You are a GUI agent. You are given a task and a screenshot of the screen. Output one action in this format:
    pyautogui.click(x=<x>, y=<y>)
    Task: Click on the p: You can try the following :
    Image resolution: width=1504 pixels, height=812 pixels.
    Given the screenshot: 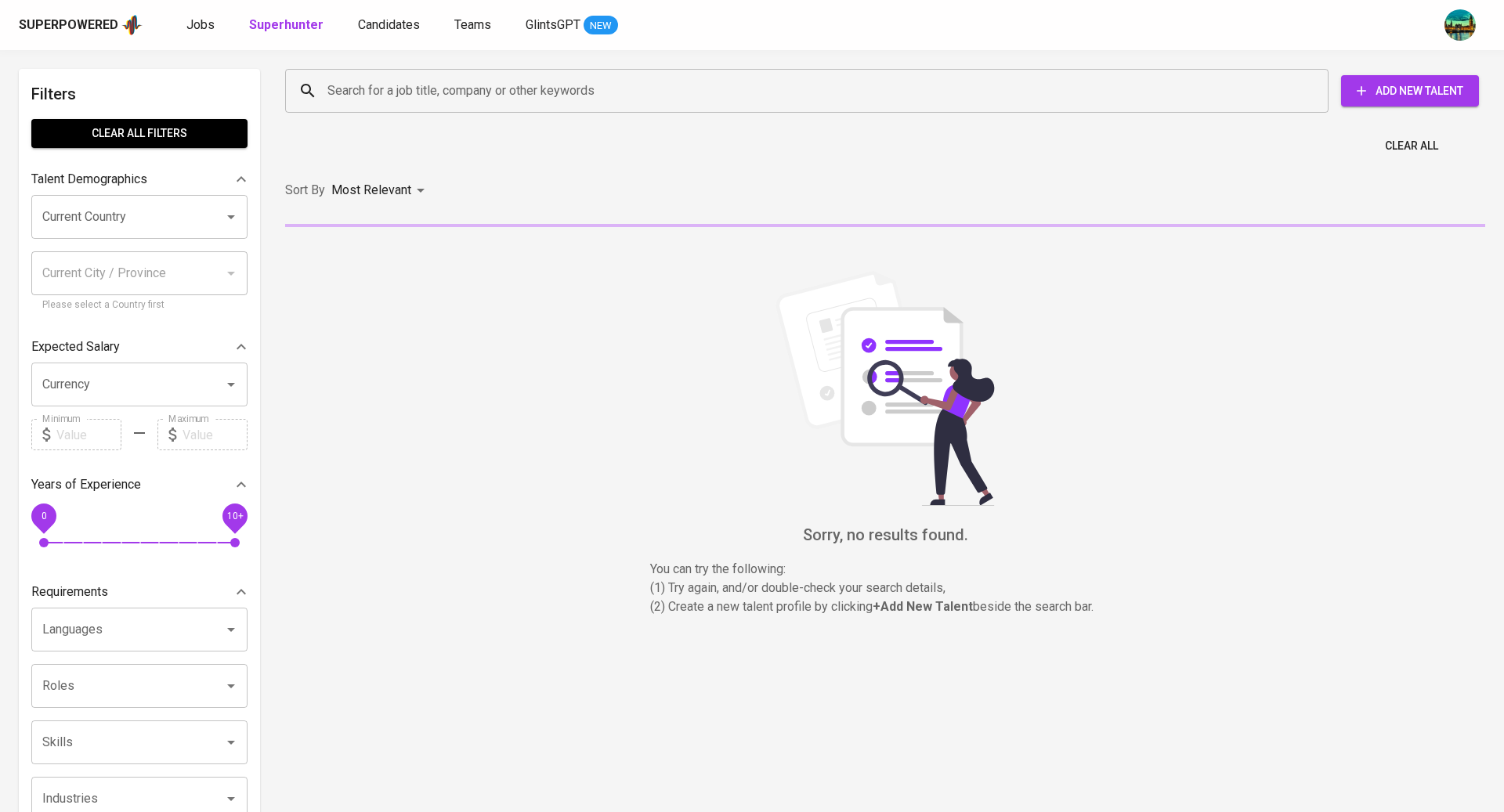 What is the action you would take?
    pyautogui.click(x=885, y=570)
    